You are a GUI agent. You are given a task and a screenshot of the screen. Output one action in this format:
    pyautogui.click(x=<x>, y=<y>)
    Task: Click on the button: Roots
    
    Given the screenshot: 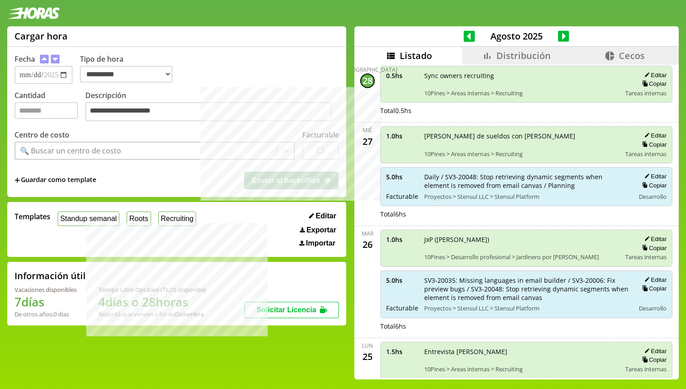 What is the action you would take?
    pyautogui.click(x=138, y=218)
    